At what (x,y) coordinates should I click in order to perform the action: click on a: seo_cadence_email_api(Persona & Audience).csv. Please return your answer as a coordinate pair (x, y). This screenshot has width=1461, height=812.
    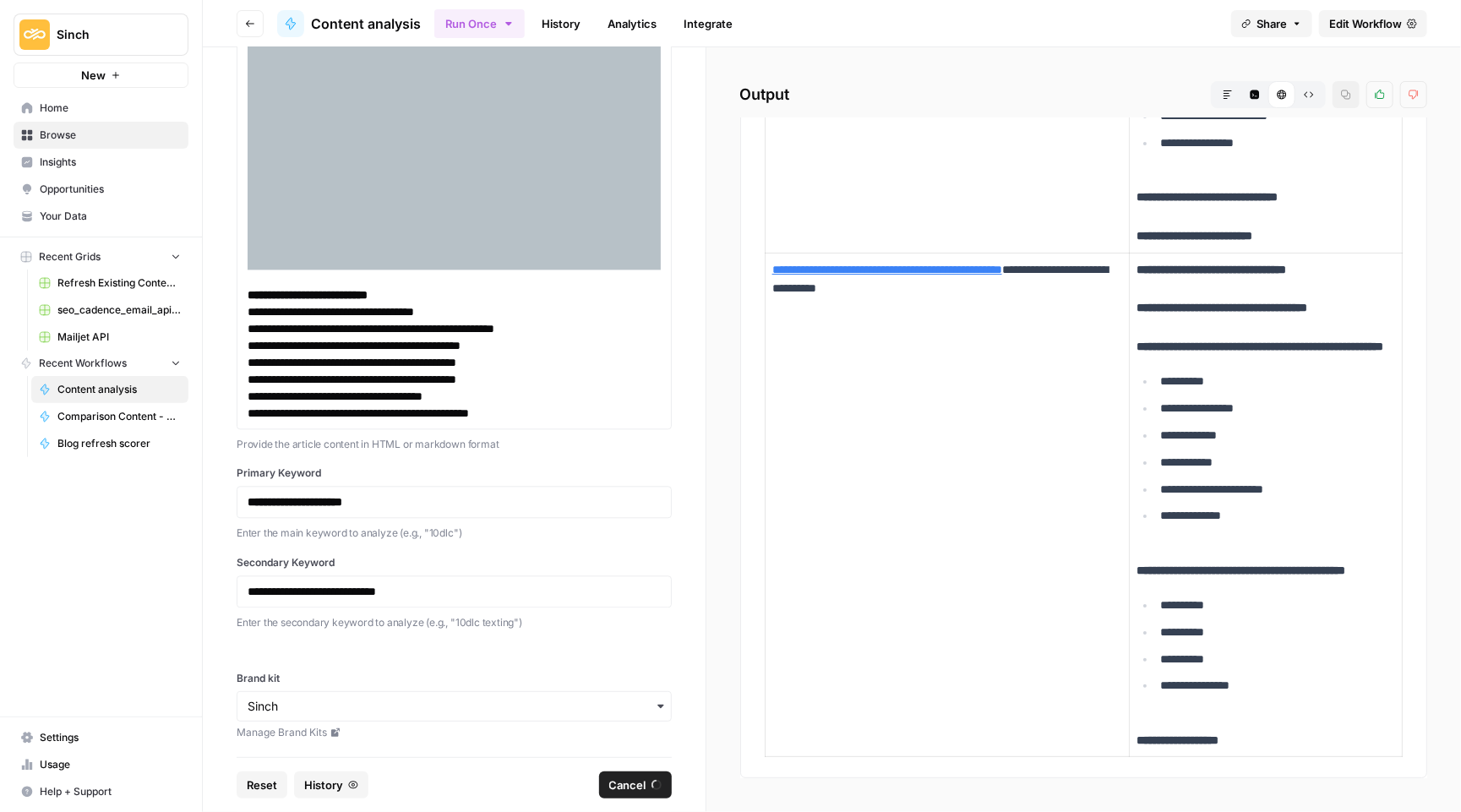
    Looking at the image, I should click on (110, 310).